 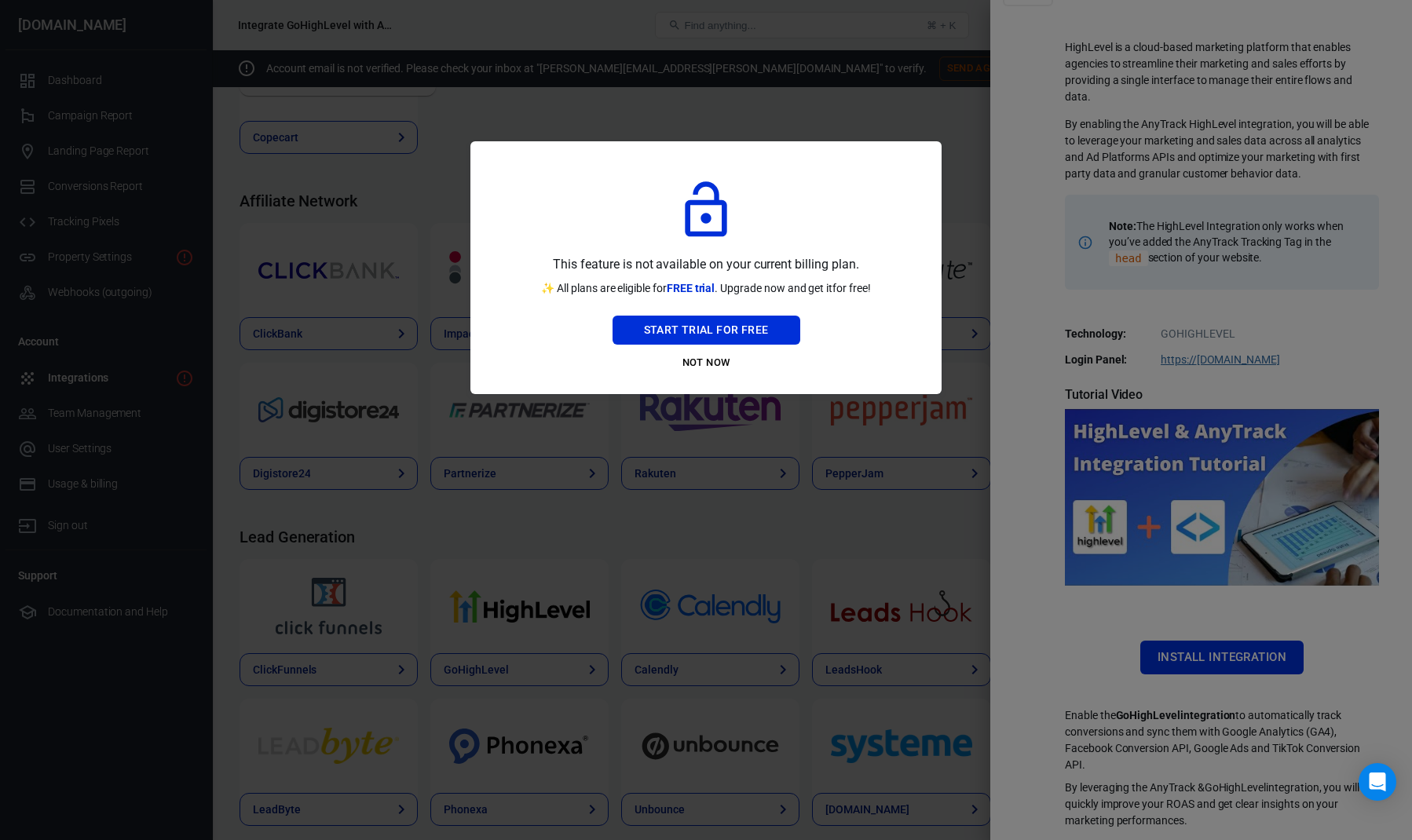 I want to click on button: Start Trial For Free, so click(x=706, y=329).